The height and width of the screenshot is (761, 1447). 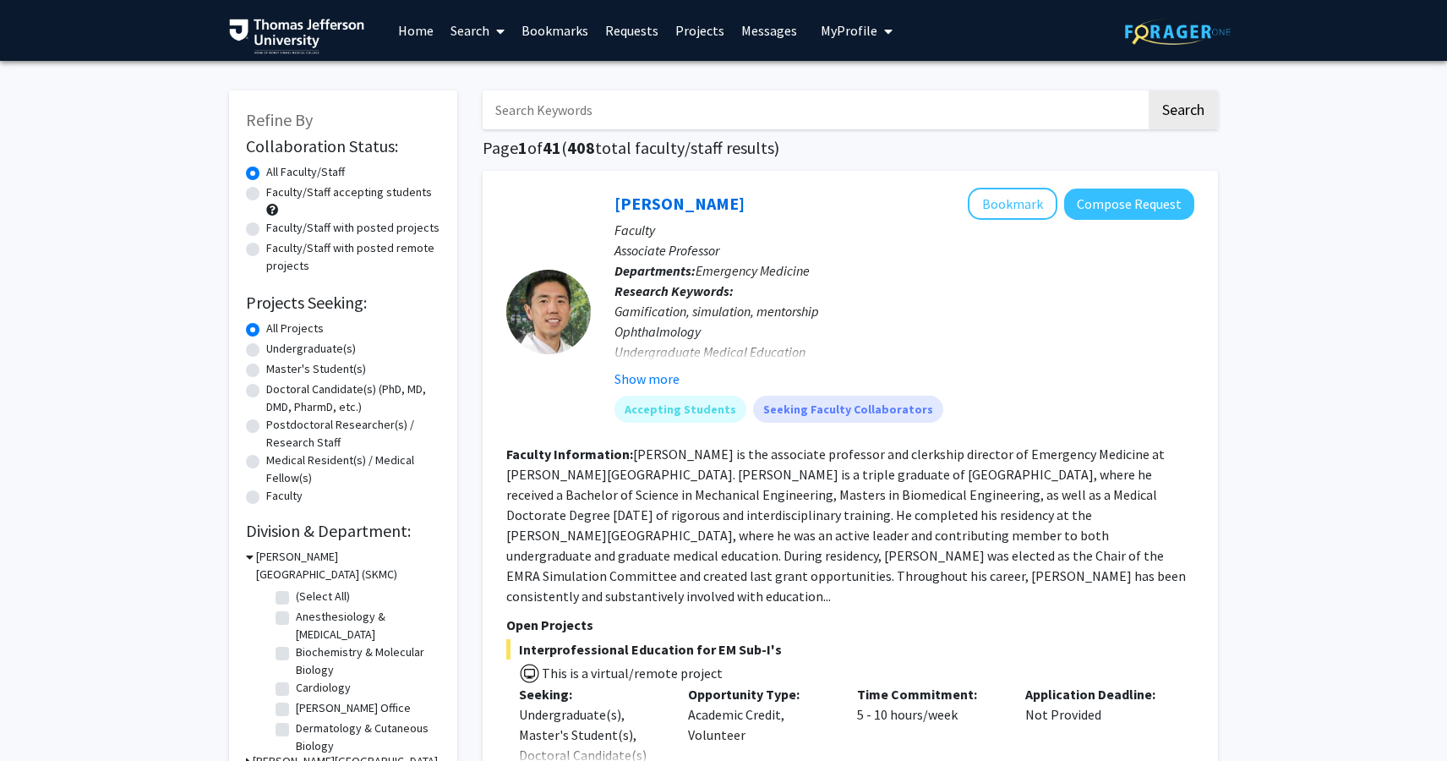 What do you see at coordinates (284, 495) in the screenshot?
I see `label: Faculty` at bounding box center [284, 495].